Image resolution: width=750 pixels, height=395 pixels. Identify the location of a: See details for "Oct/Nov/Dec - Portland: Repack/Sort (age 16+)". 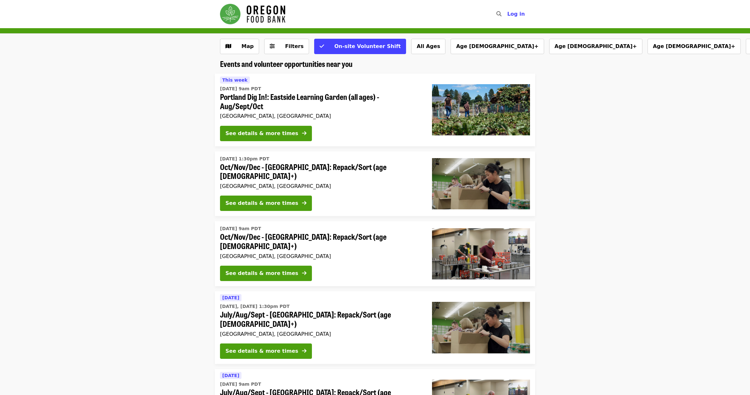
(375, 254).